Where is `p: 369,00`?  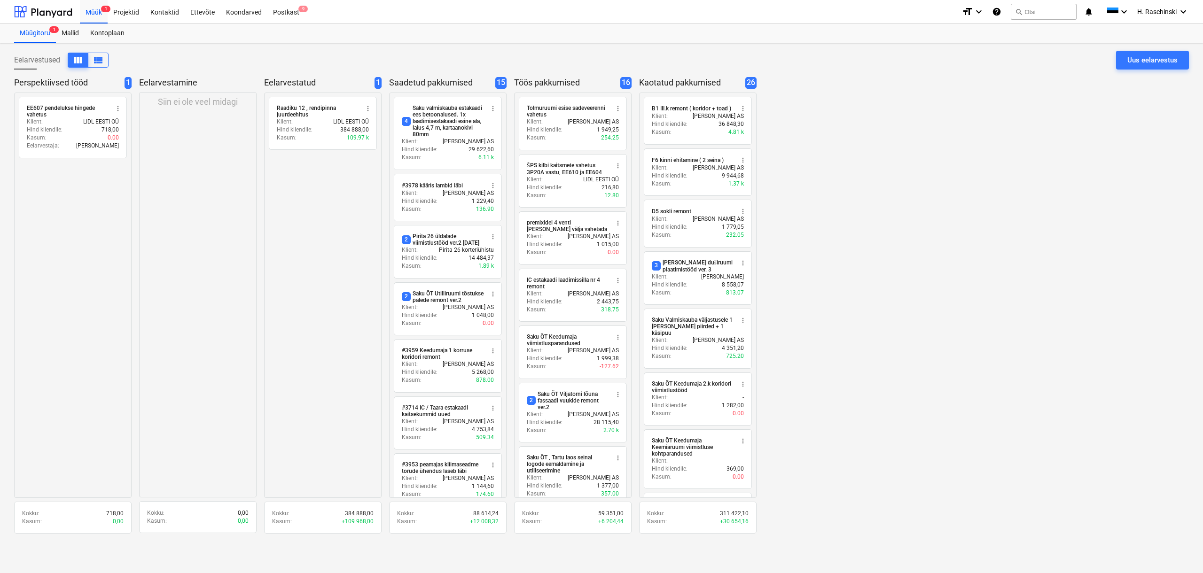 p: 369,00 is located at coordinates (735, 469).